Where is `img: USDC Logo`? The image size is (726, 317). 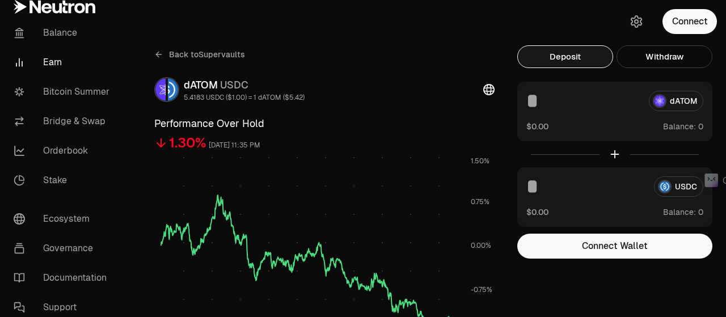 img: USDC Logo is located at coordinates (173, 90).